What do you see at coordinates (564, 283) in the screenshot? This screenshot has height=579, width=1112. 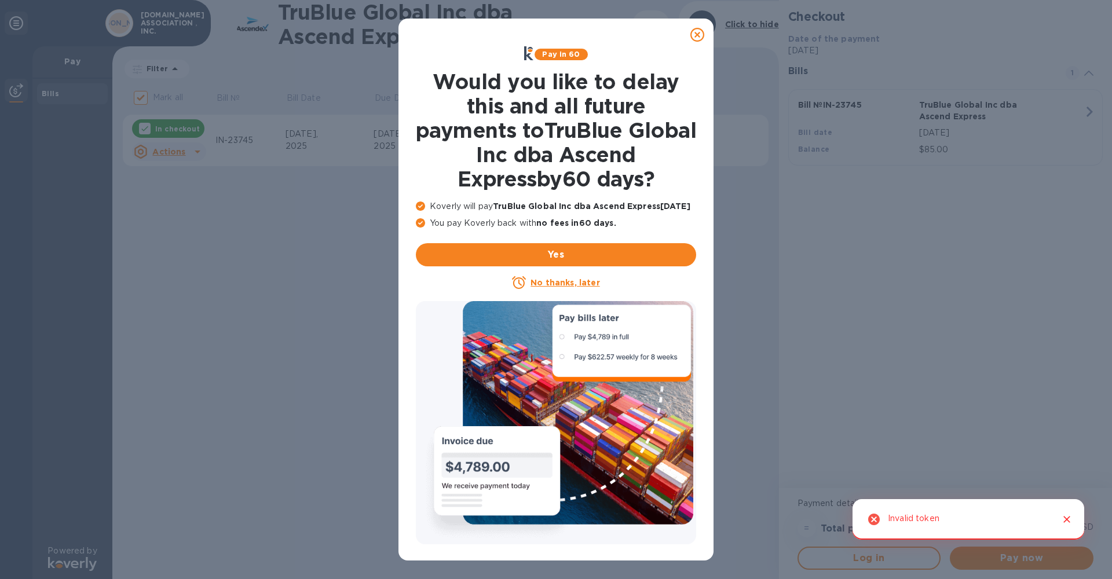 I see `u: No thanks, later` at bounding box center [564, 283].